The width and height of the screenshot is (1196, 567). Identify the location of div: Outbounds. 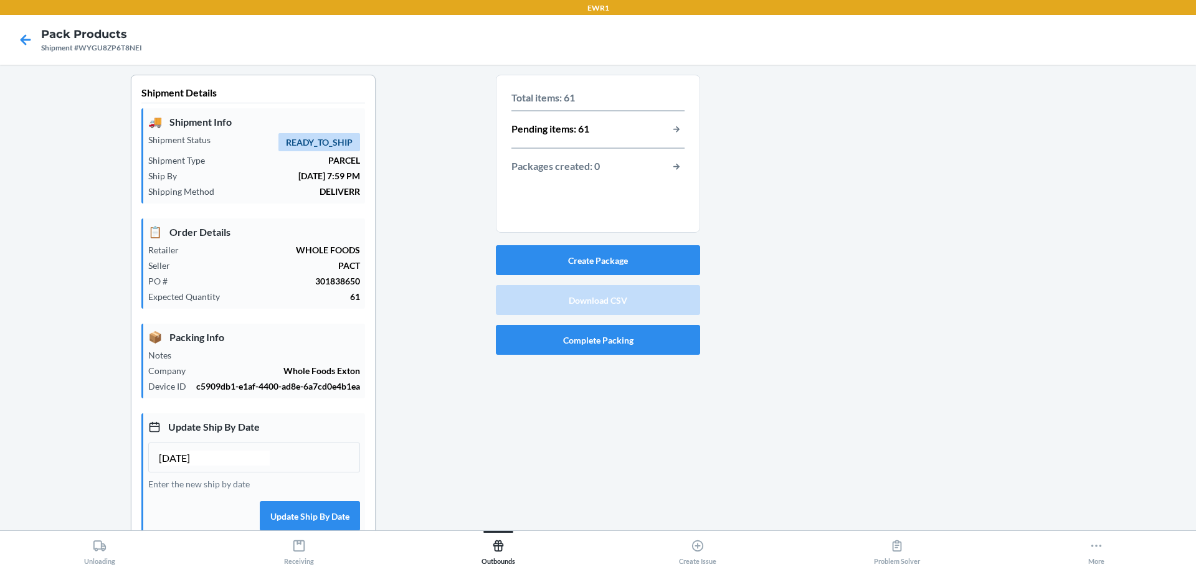
(498, 550).